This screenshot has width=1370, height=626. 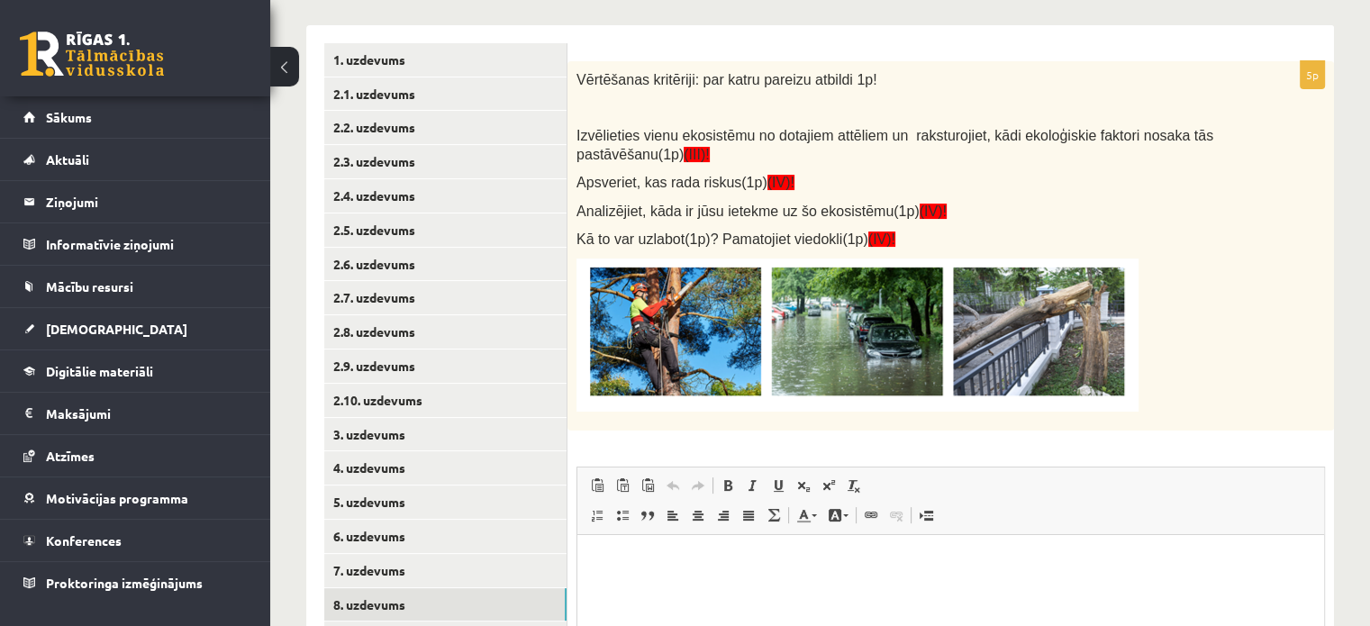 What do you see at coordinates (622, 486) in the screenshot?
I see `a: Ievietot kā vienkāršu tekstu (vadīšanas taustiņš+pārslēgšanas taustiņš+V)` at bounding box center [622, 486].